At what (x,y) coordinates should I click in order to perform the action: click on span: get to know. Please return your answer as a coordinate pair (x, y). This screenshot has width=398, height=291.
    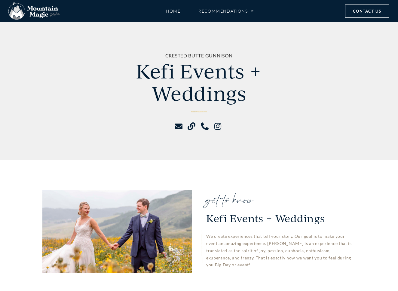
    Looking at the image, I should click on (266, 200).